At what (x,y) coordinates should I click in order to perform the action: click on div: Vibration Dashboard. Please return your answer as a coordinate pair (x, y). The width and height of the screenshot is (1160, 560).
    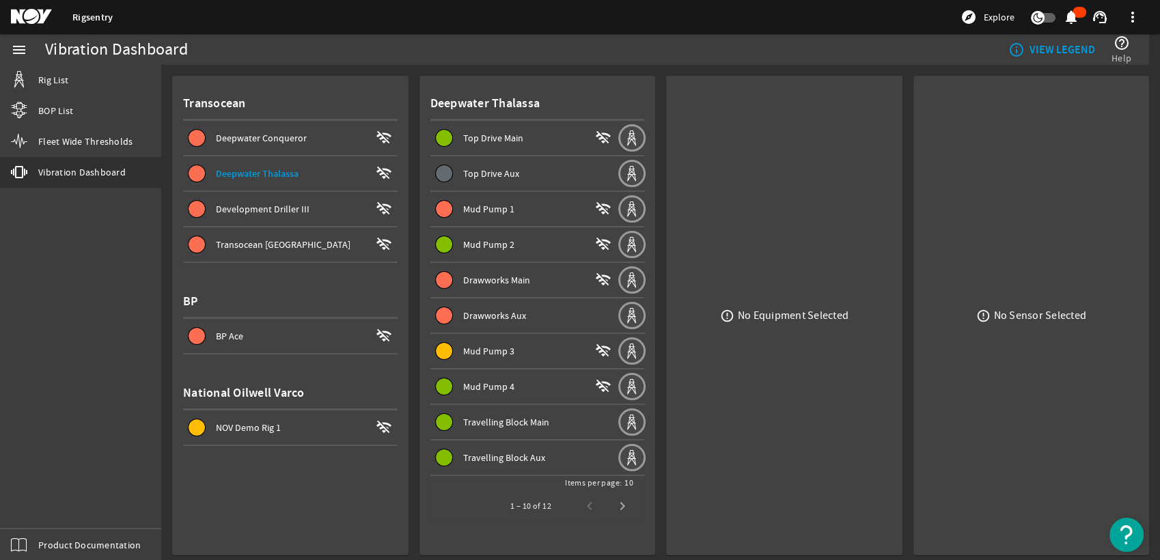
    Looking at the image, I should click on (116, 50).